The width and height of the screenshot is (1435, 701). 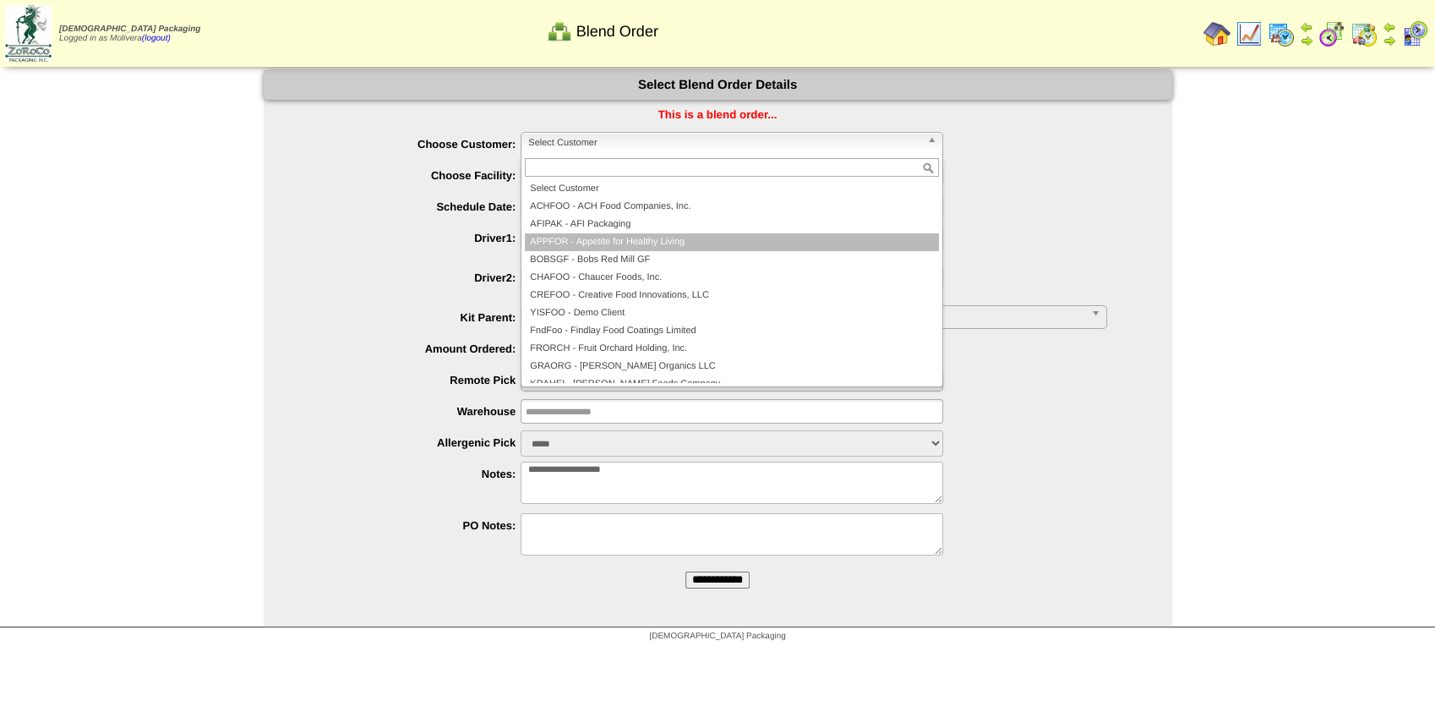 I want to click on div: * Driver 2: Shipment Truck Loader OR Receiving Load Putaway Driver, so click(x=840, y=294).